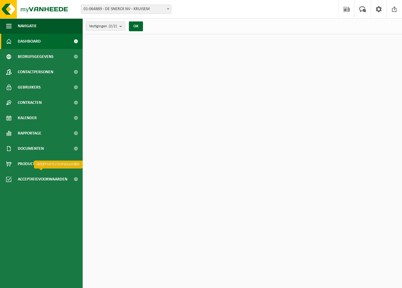 The height and width of the screenshot is (288, 402). What do you see at coordinates (43, 179) in the screenshot?
I see `span: Acceptatievoorwaarden` at bounding box center [43, 179].